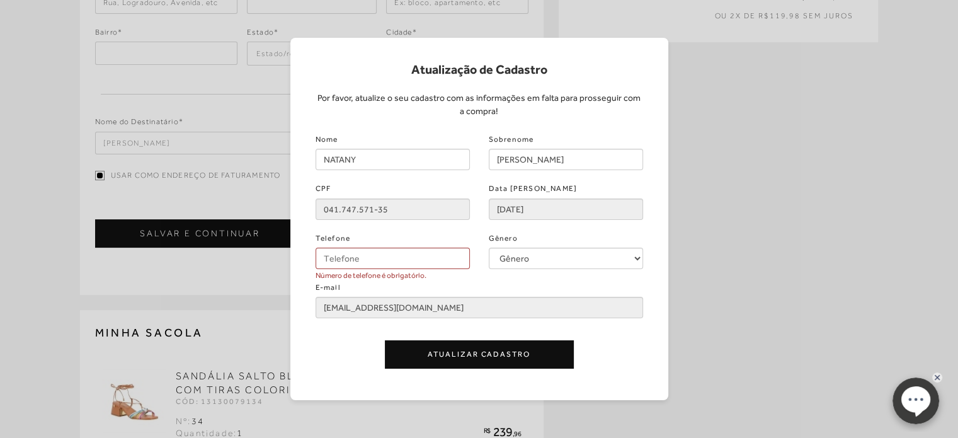 This screenshot has width=958, height=438. What do you see at coordinates (480, 69) in the screenshot?
I see `h1: Atualização de Cadastro` at bounding box center [480, 69].